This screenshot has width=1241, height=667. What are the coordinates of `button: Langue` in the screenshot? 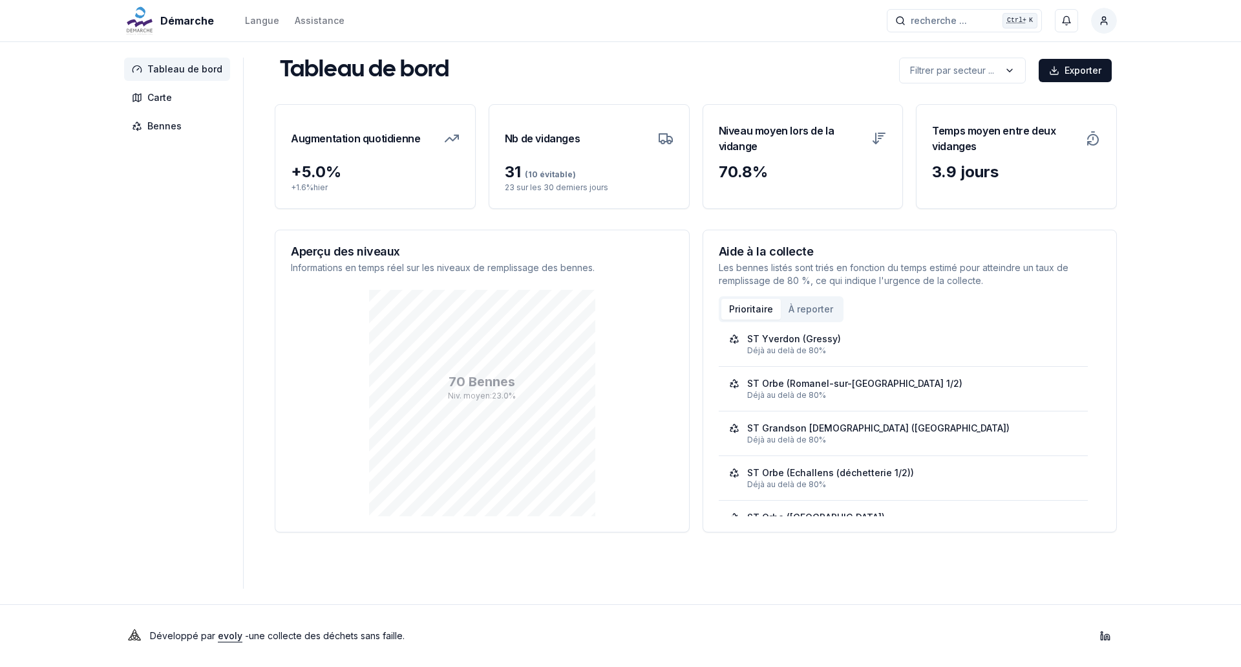 It's located at (262, 21).